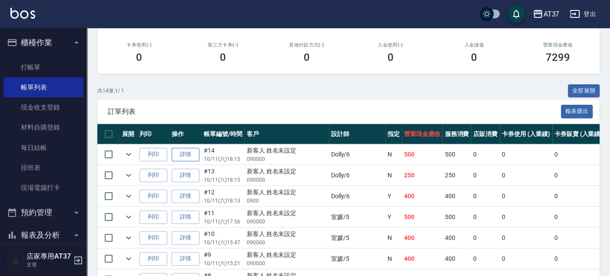  What do you see at coordinates (557, 45) in the screenshot?
I see `h2: 營業現金應收` at bounding box center [557, 45].